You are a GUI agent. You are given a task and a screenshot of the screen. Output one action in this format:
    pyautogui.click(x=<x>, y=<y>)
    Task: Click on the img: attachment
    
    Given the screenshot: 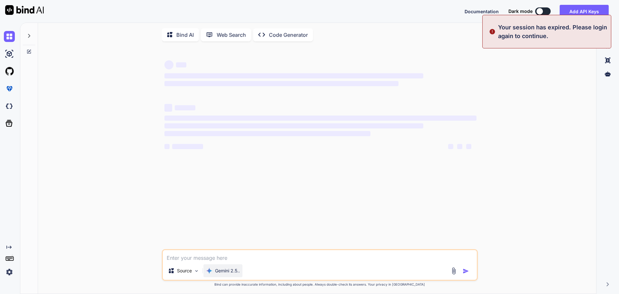 What is the action you would take?
    pyautogui.click(x=454, y=271)
    